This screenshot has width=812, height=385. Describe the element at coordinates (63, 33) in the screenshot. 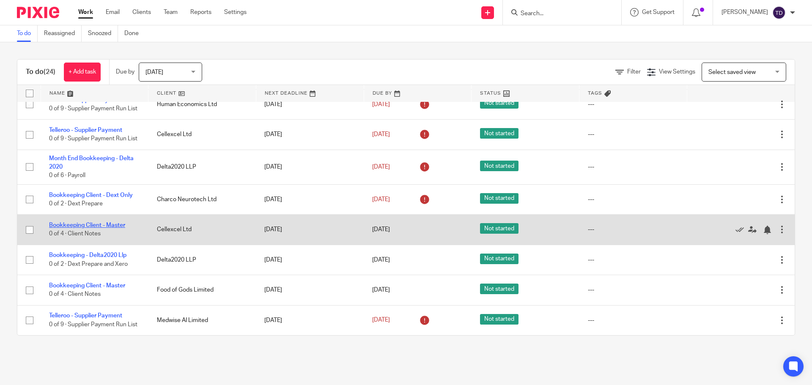

I see `a: Reassigned` at that location.